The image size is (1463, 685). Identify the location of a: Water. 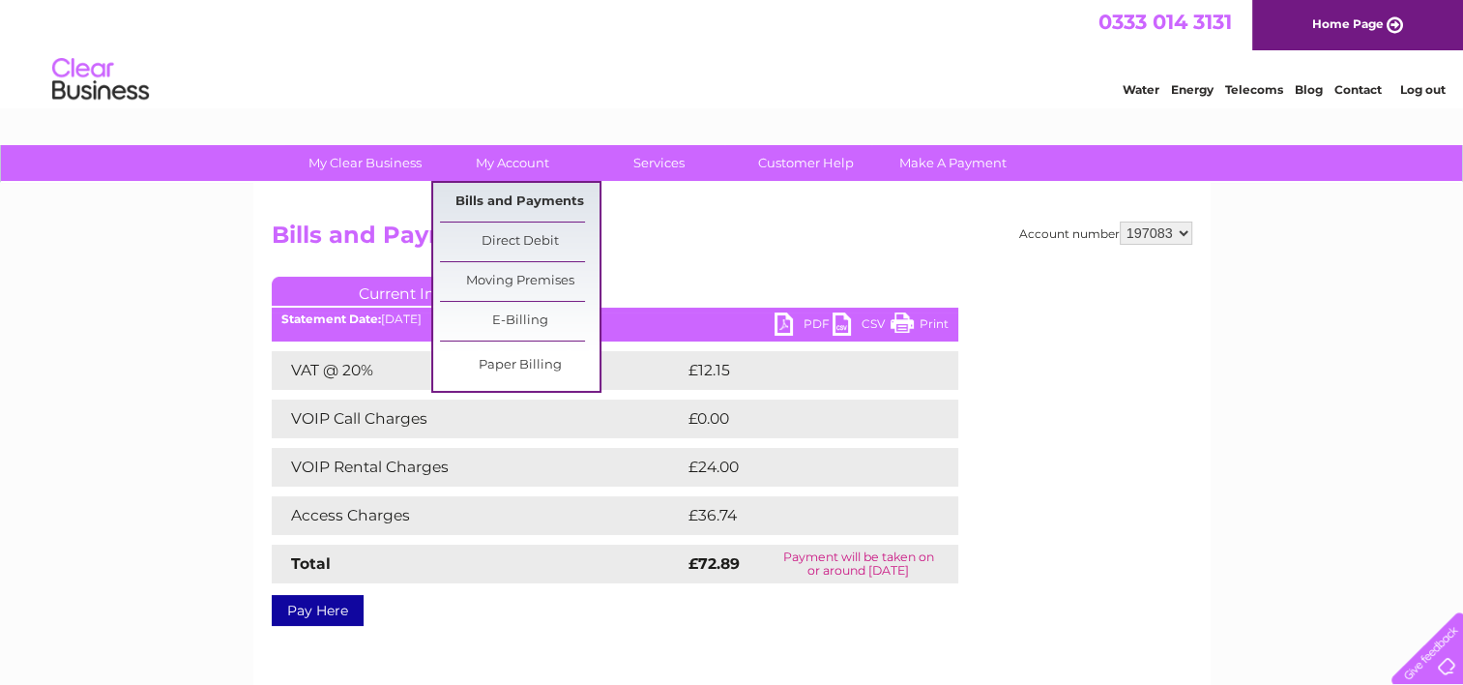
(1141, 89).